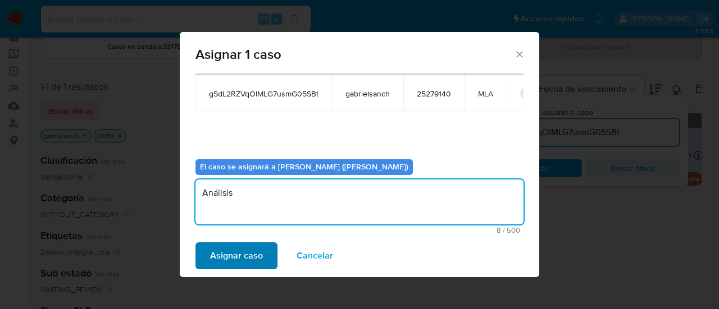 The image size is (719, 309). I want to click on button: Cancelar, so click(314, 256).